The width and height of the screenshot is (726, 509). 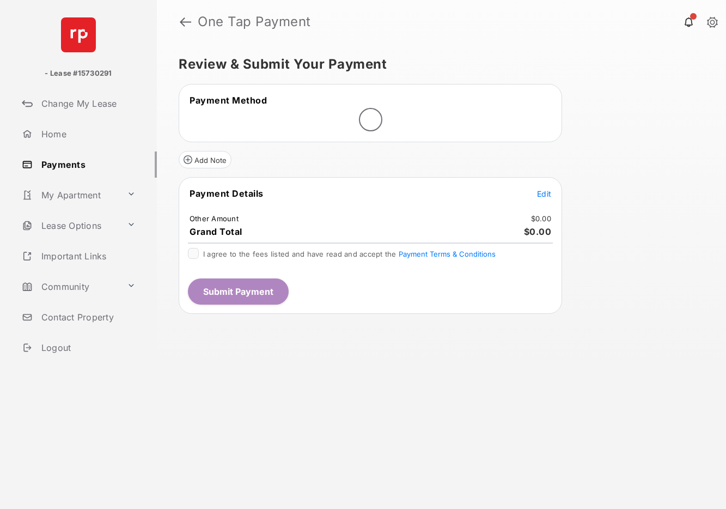 What do you see at coordinates (228, 100) in the screenshot?
I see `span: Payment Method` at bounding box center [228, 100].